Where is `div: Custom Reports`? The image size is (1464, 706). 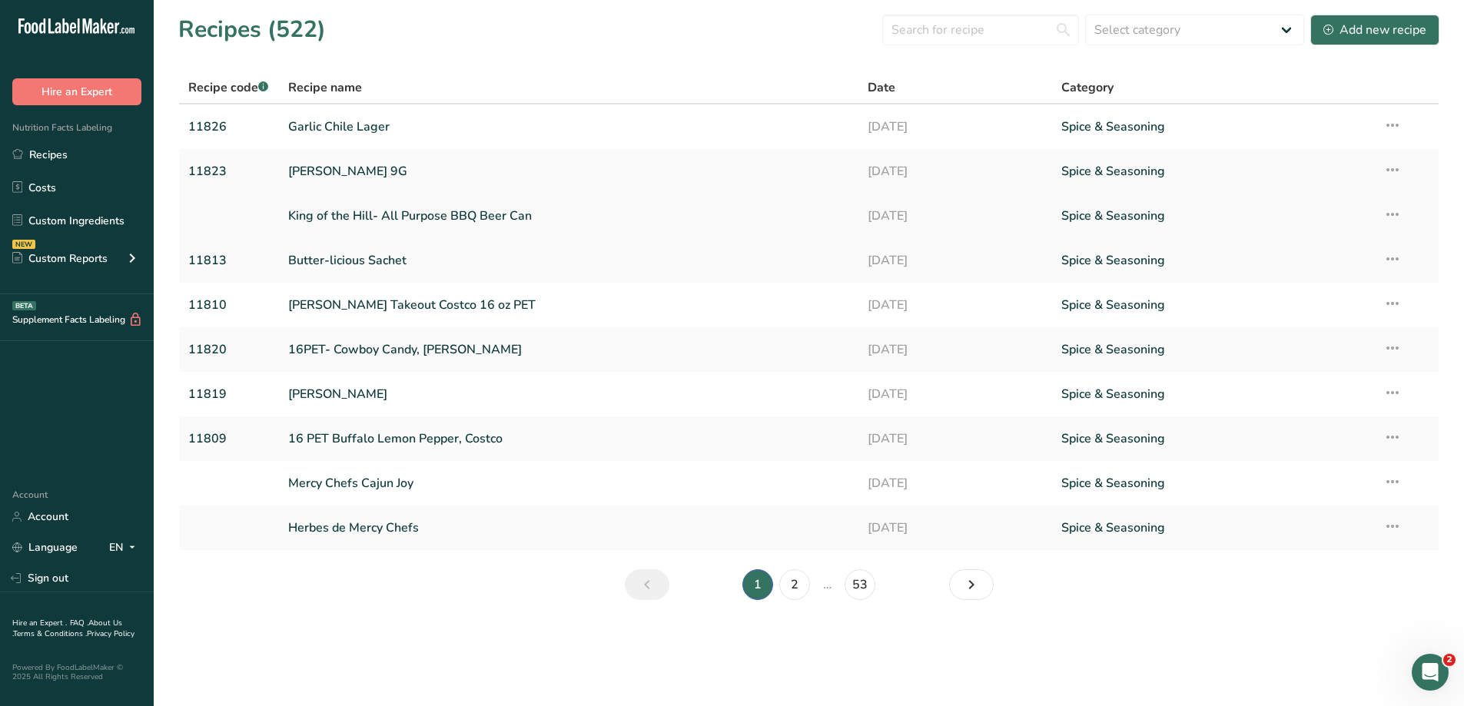
div: Custom Reports is located at coordinates (60, 258).